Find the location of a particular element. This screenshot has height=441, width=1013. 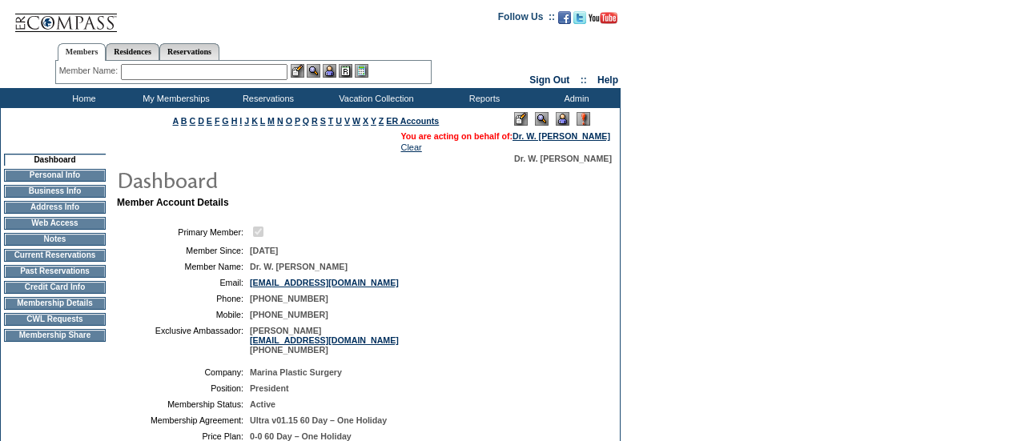

a: N is located at coordinates (280, 121).